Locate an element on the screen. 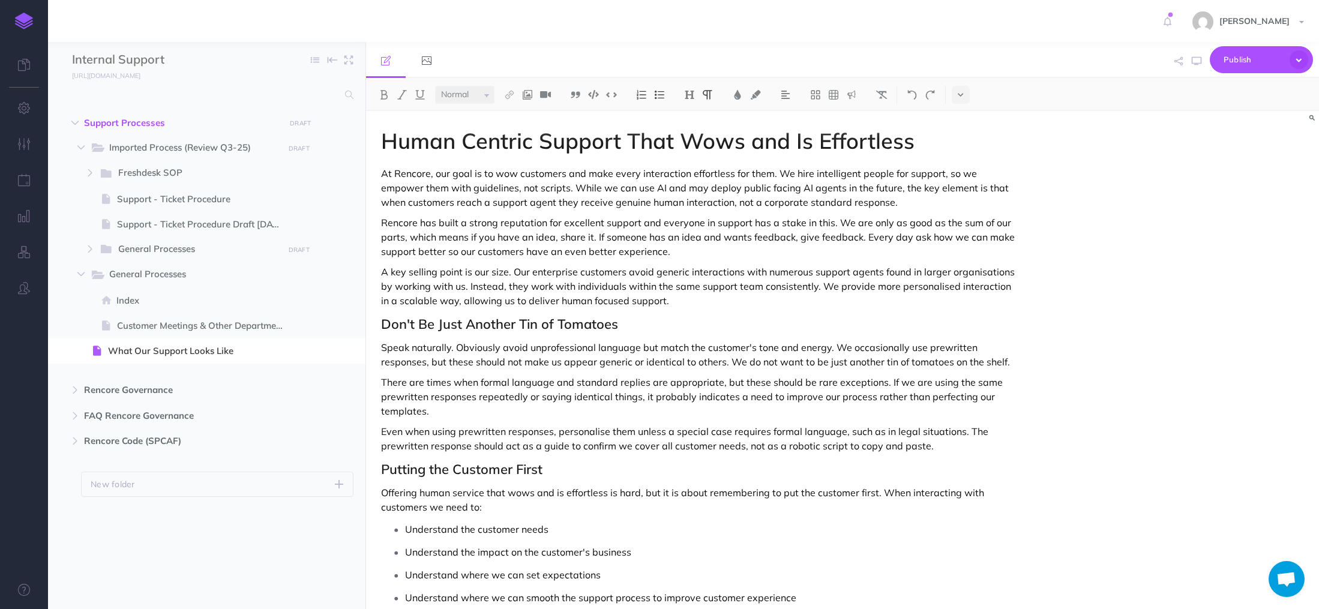  img: Callout dropdown menu button is located at coordinates (851, 95).